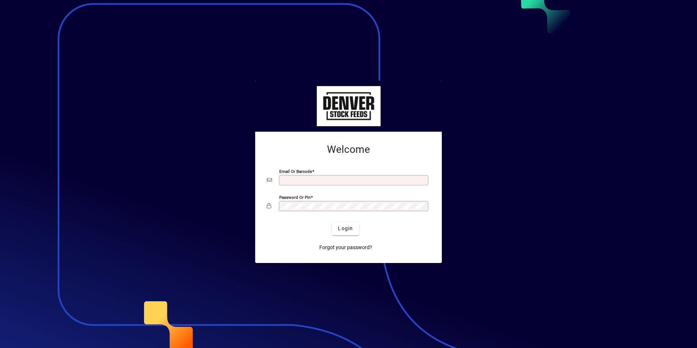  Describe the element at coordinates (345, 229) in the screenshot. I see `button: Login` at that location.